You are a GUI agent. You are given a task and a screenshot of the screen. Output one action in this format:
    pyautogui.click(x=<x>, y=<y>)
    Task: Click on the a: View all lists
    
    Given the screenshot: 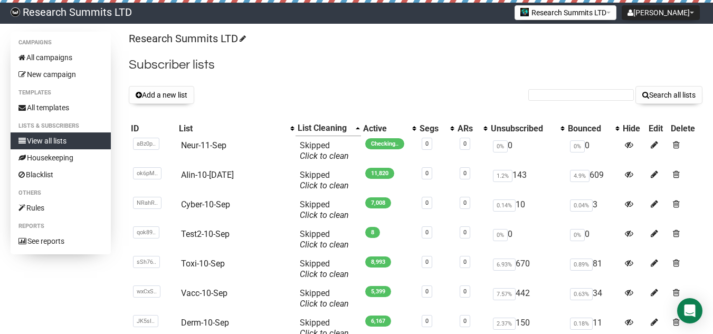 What is the action you would take?
    pyautogui.click(x=61, y=141)
    